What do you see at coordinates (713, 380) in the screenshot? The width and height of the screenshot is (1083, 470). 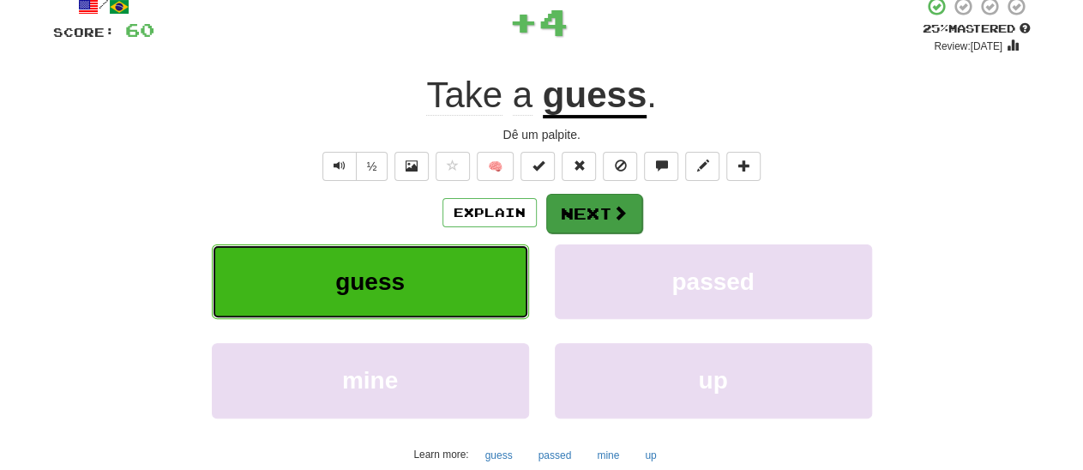 I see `span: up` at bounding box center [713, 380].